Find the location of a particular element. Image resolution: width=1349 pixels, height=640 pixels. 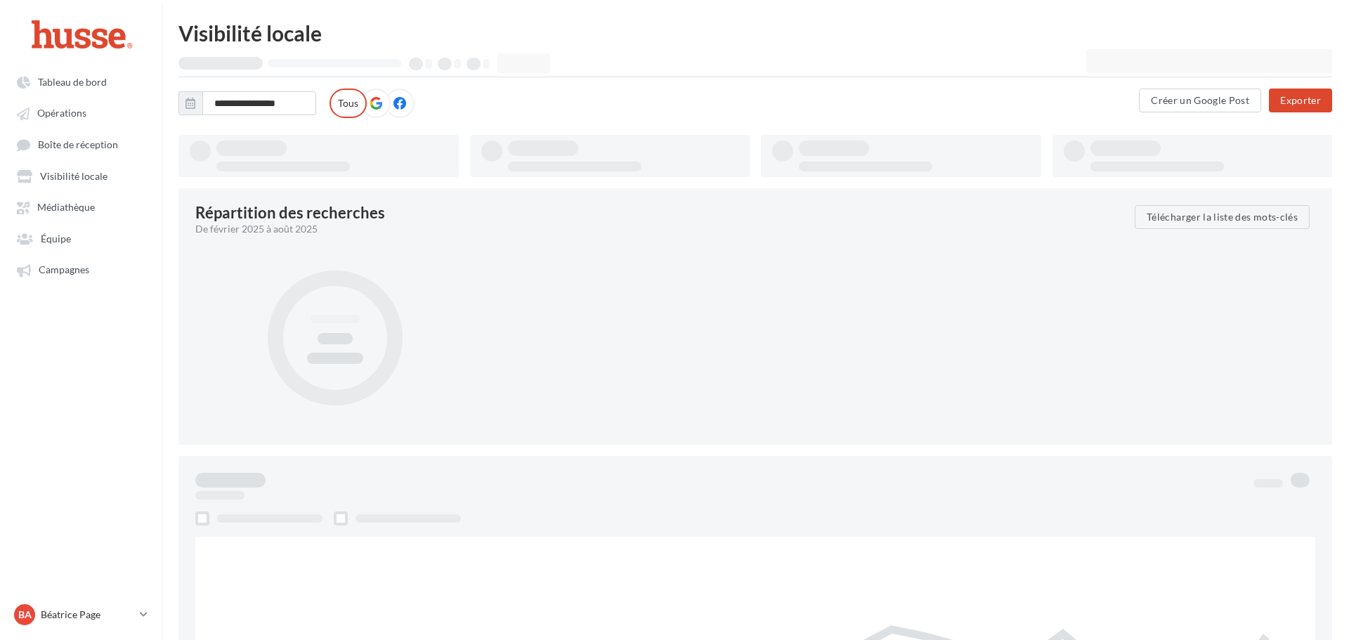

a: Opérations is located at coordinates (81, 112).